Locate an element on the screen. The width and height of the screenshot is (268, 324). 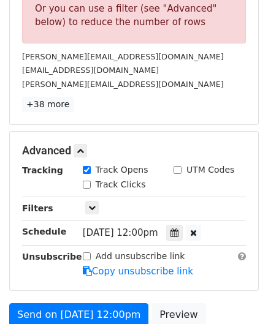
label: Add unsubscribe link is located at coordinates (140, 256).